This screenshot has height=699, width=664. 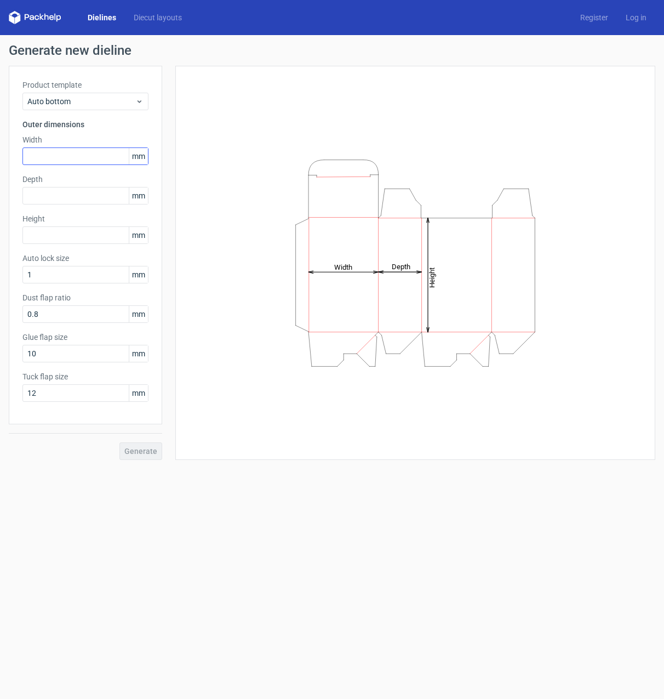 I want to click on label: Product template, so click(x=85, y=85).